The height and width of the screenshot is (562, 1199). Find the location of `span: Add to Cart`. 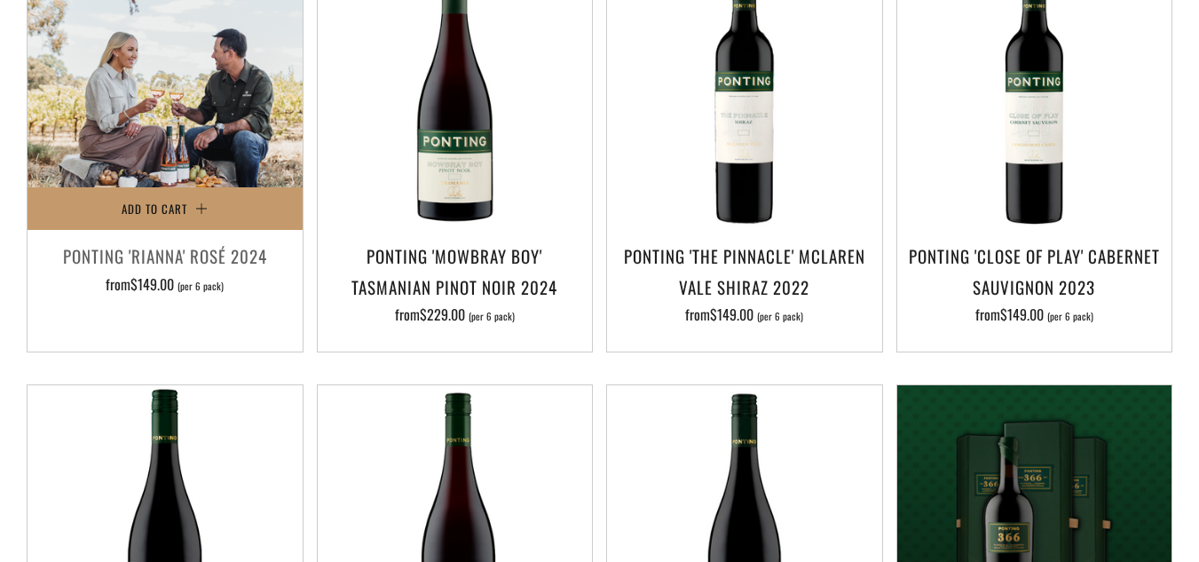

span: Add to Cart is located at coordinates (154, 209).